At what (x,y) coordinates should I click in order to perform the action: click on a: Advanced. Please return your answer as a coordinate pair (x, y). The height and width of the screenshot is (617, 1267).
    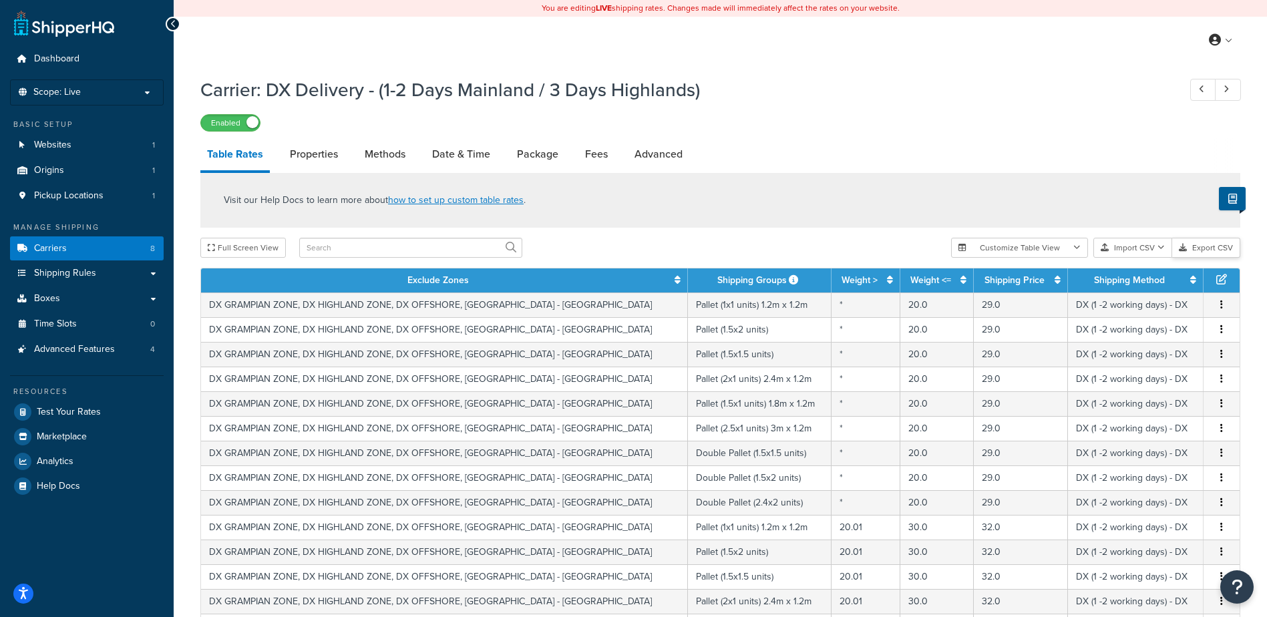
    Looking at the image, I should click on (658, 154).